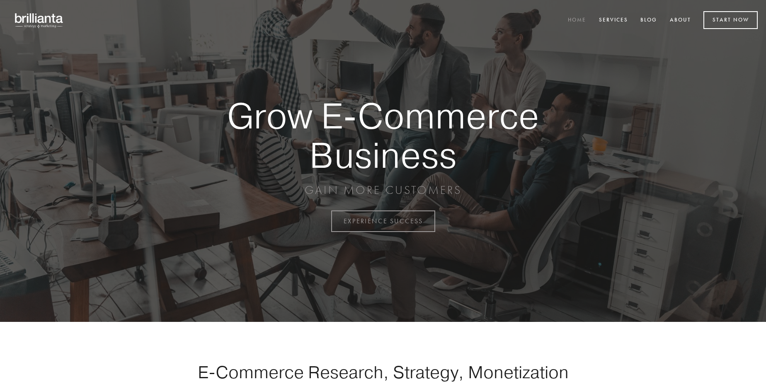  I want to click on a: EXPERIENCE SUCCESS, so click(383, 221).